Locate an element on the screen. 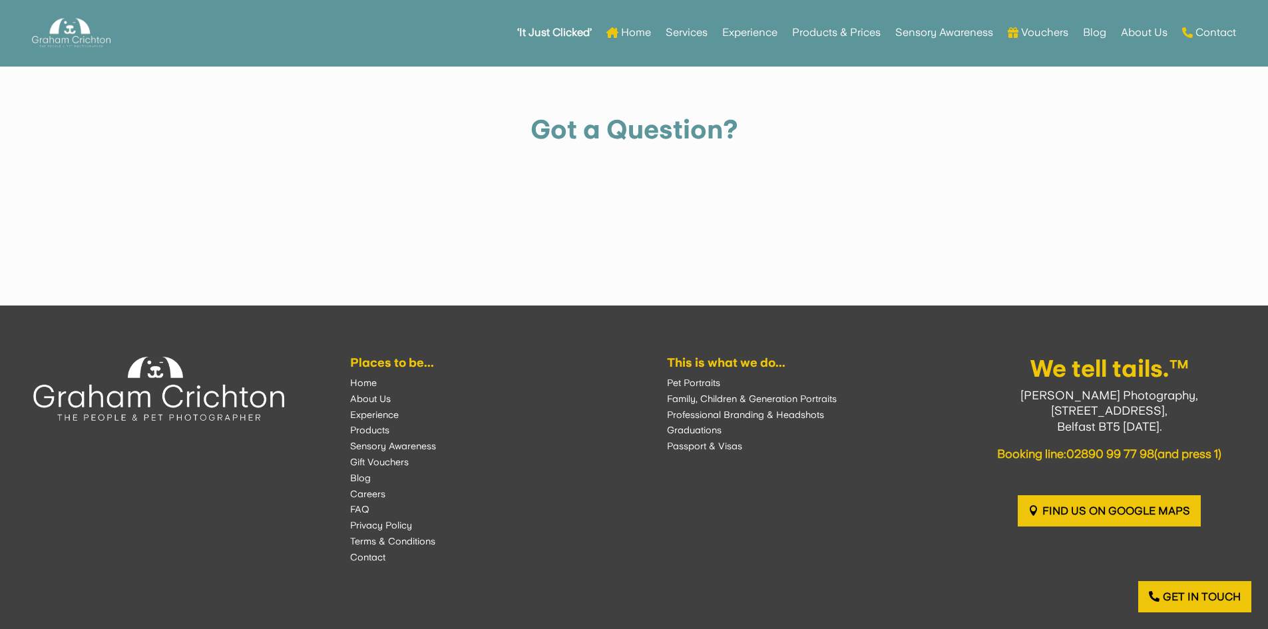 This screenshot has height=629, width=1268. a: Services is located at coordinates (686, 33).